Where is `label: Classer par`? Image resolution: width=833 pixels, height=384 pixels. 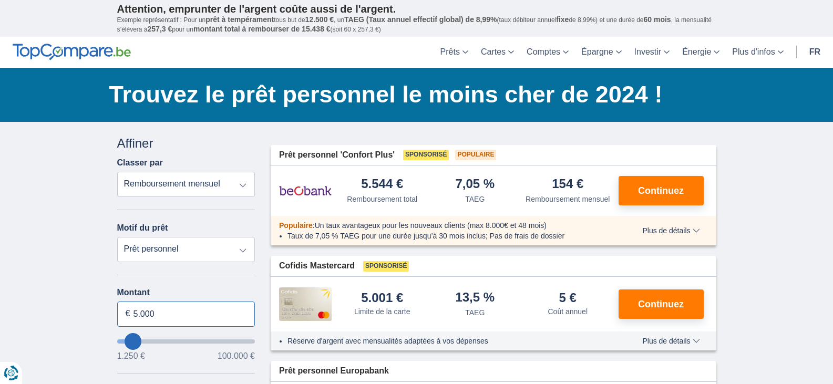 label: Classer par is located at coordinates (140, 163).